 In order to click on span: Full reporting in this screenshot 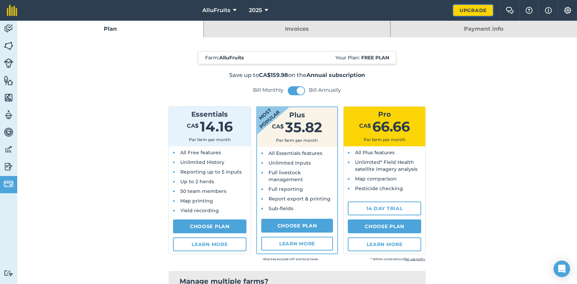, I will do `click(286, 189)`.